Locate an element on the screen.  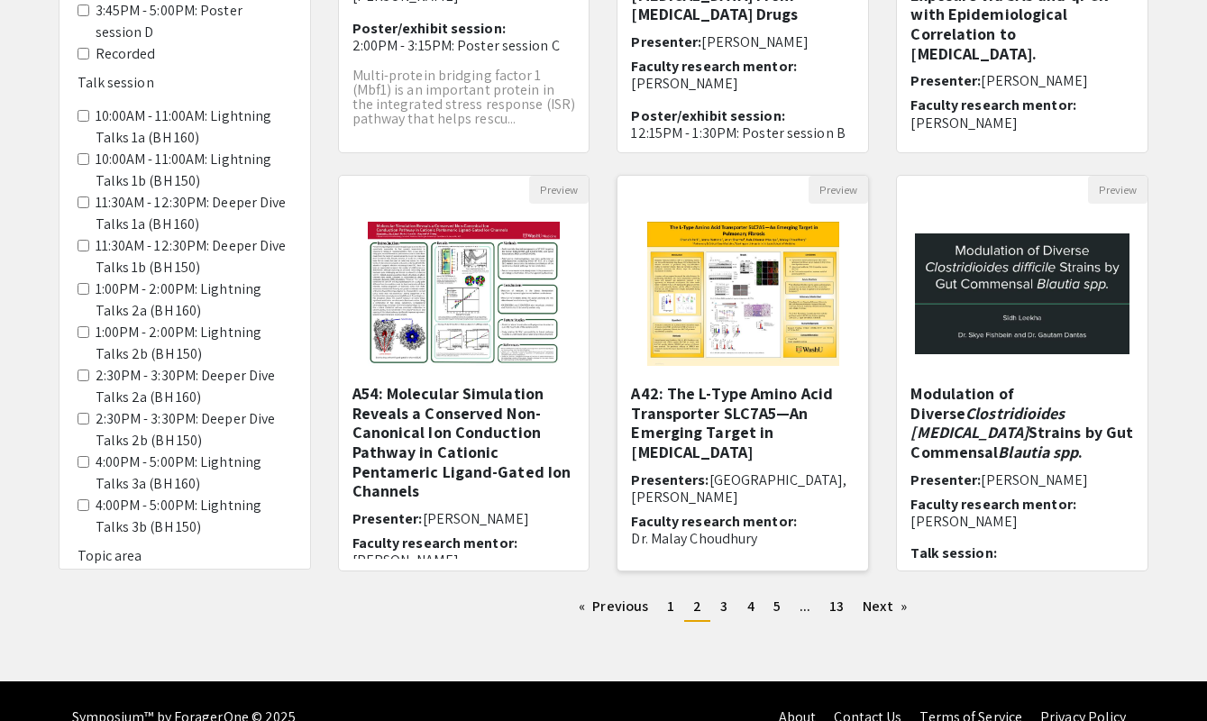
div: Open Presentation <p>A42: The L-Type Amino Acid Transporter SLC7A5—An Emerging Target in Pulmonar... is located at coordinates (743, 373).